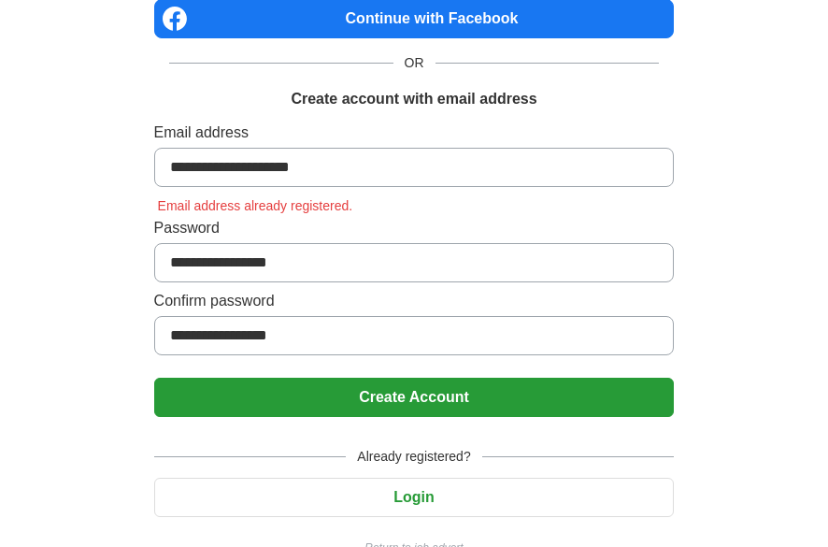  Describe the element at coordinates (413, 456) in the screenshot. I see `span: Already registered?` at that location.